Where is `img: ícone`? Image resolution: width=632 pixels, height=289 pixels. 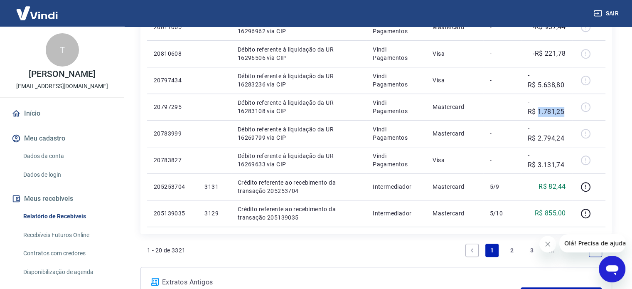 img: ícone is located at coordinates (155, 282).